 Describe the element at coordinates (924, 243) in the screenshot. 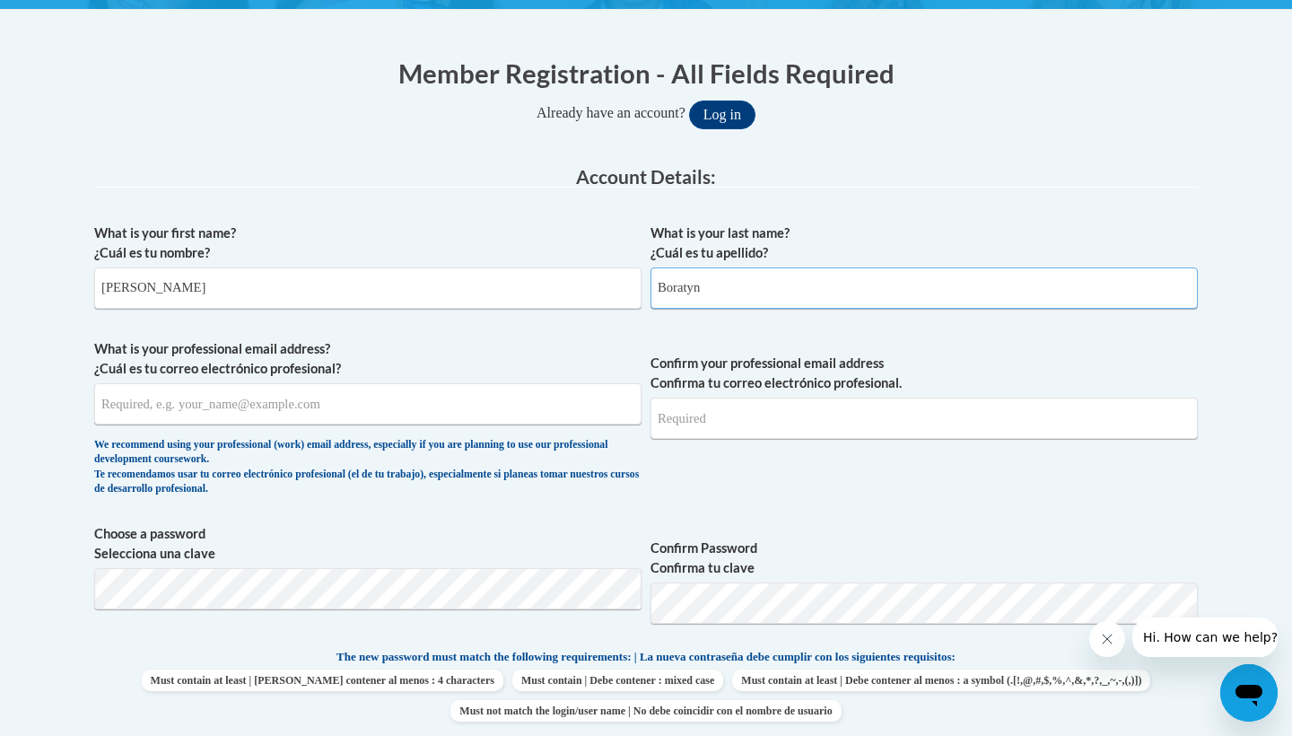

I see `label: What is your last name? ¿Cuál es tu apellido?` at that location.